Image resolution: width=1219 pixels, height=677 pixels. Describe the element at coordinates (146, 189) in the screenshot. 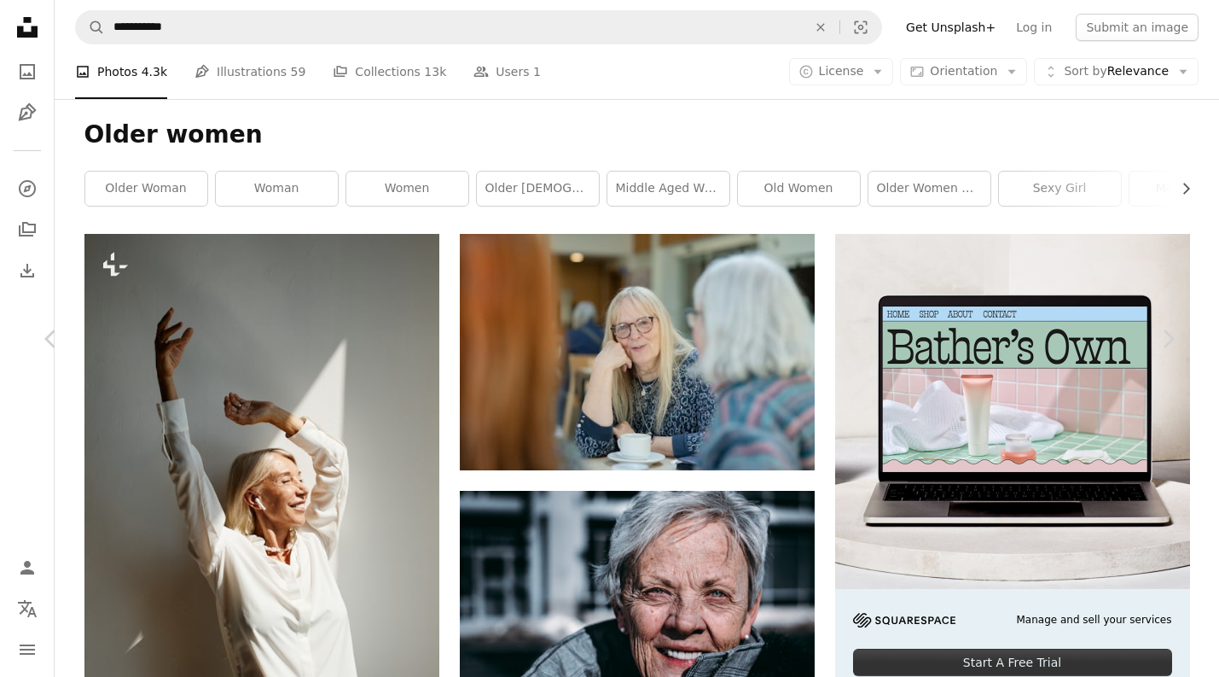

I see `a: older woman` at that location.